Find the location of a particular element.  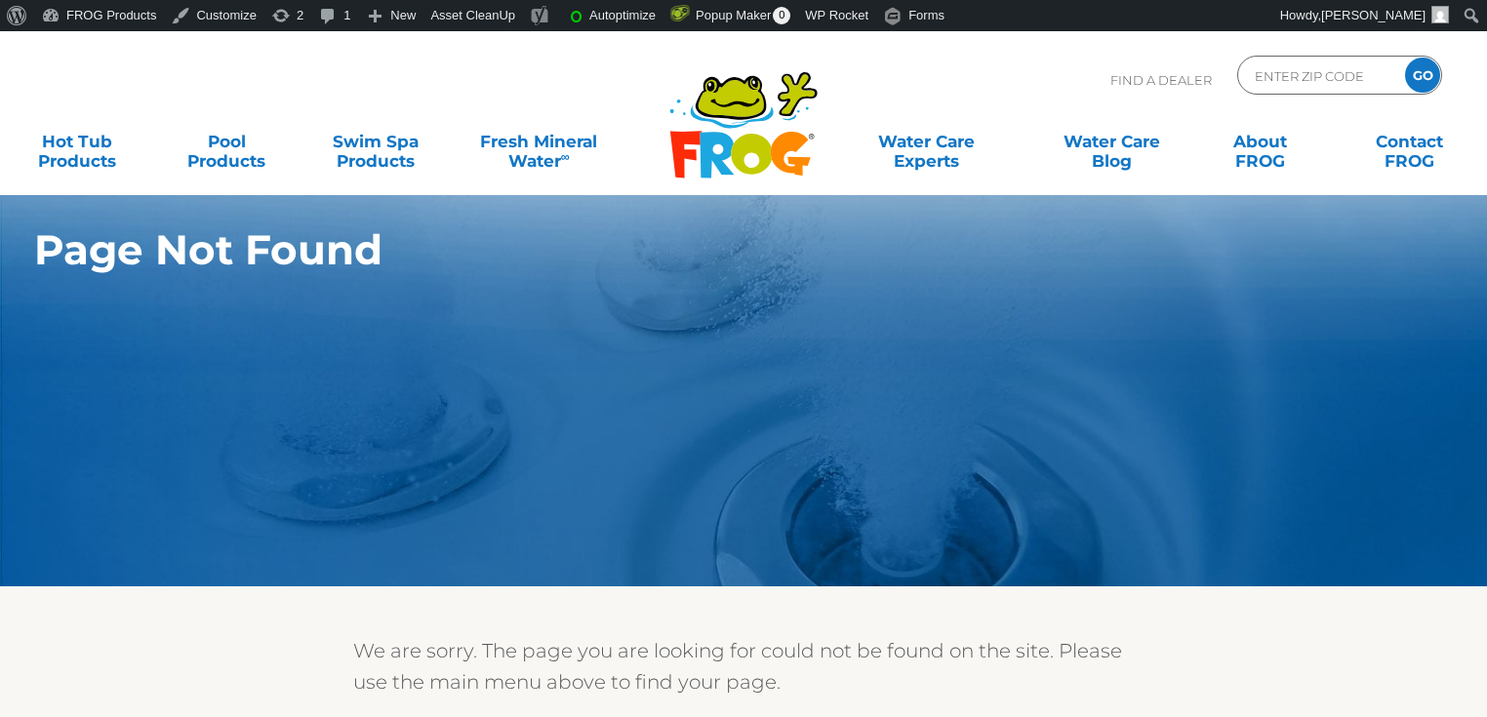

a: Hot TubProducts is located at coordinates (77, 141).